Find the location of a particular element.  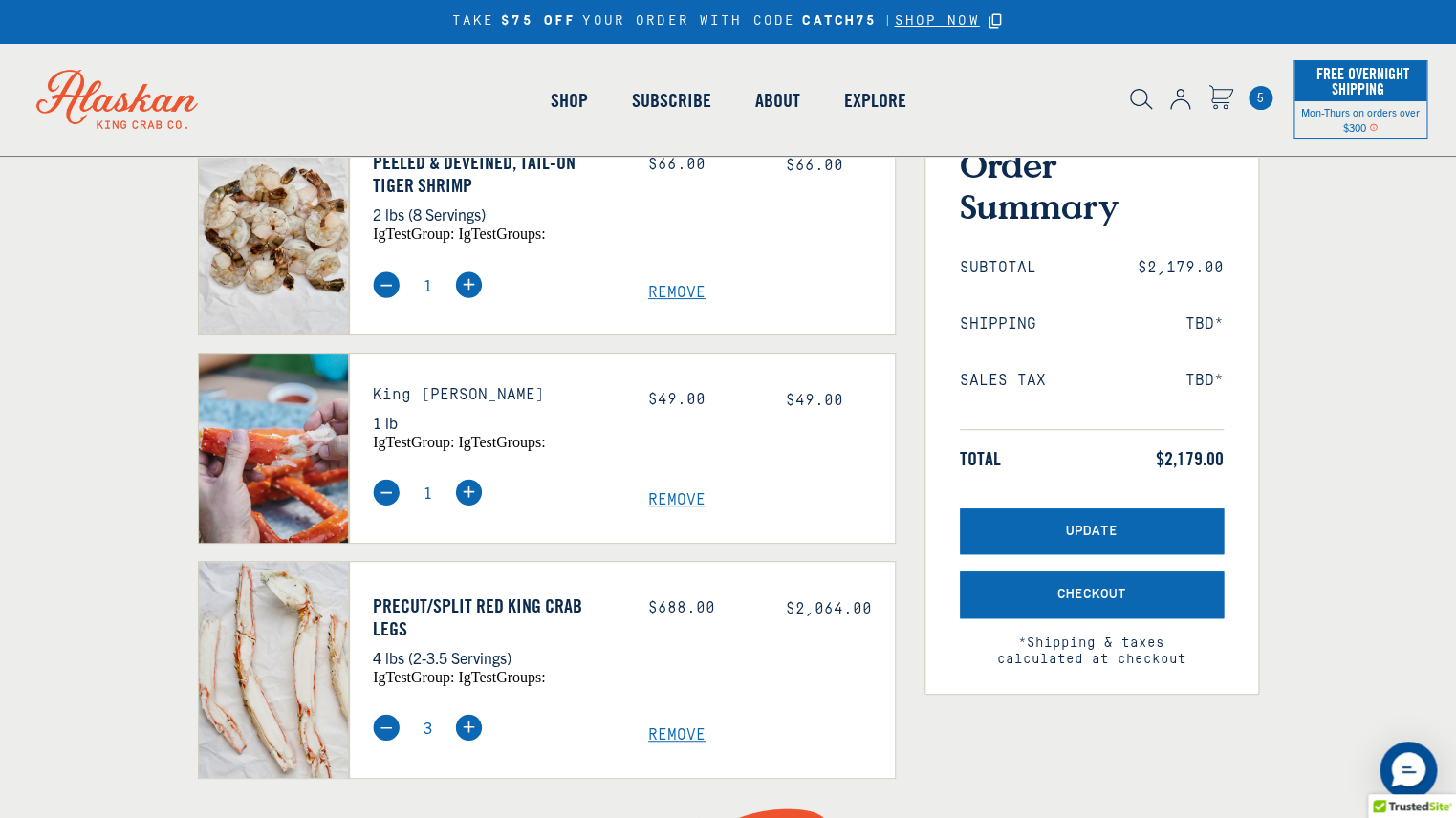

span: Shipping Notice Icon is located at coordinates (1373, 127).